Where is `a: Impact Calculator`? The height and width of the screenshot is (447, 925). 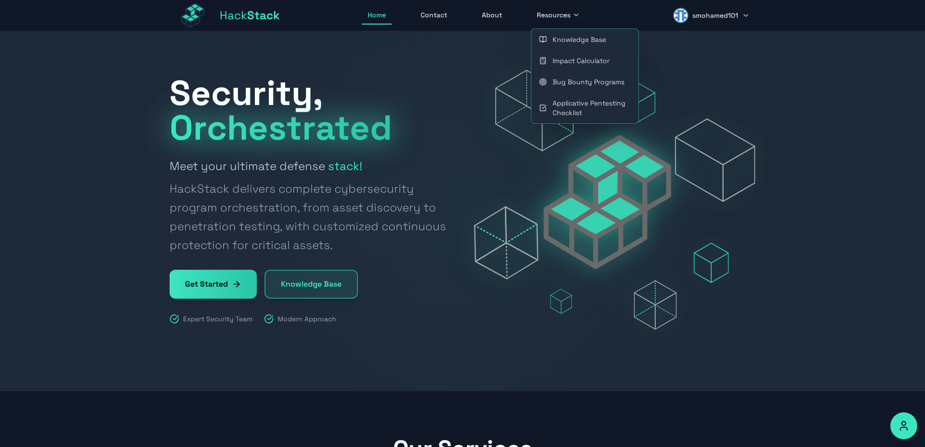 a: Impact Calculator is located at coordinates (585, 61).